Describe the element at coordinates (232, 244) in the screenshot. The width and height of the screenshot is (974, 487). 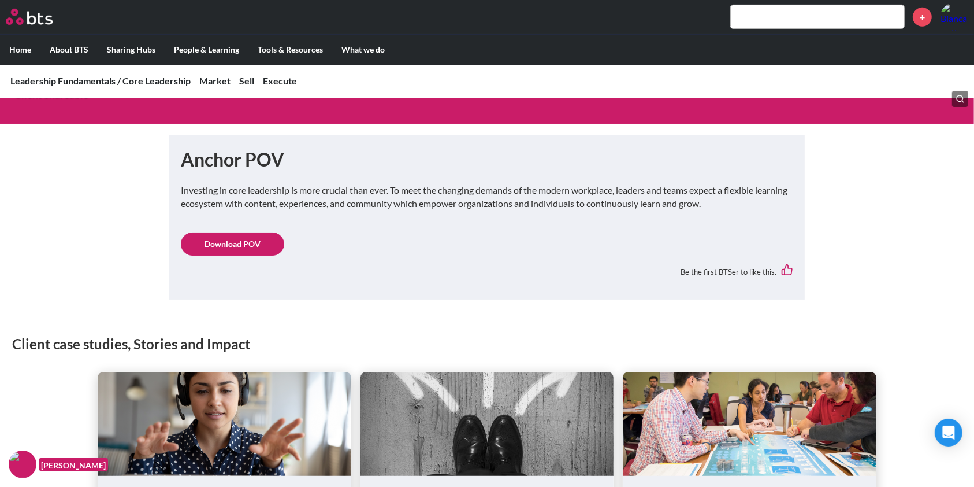
I see `a: Download POV` at that location.